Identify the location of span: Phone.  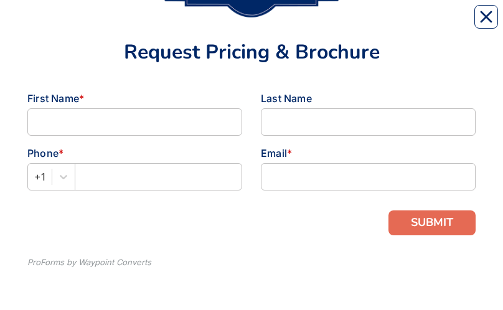
(43, 153).